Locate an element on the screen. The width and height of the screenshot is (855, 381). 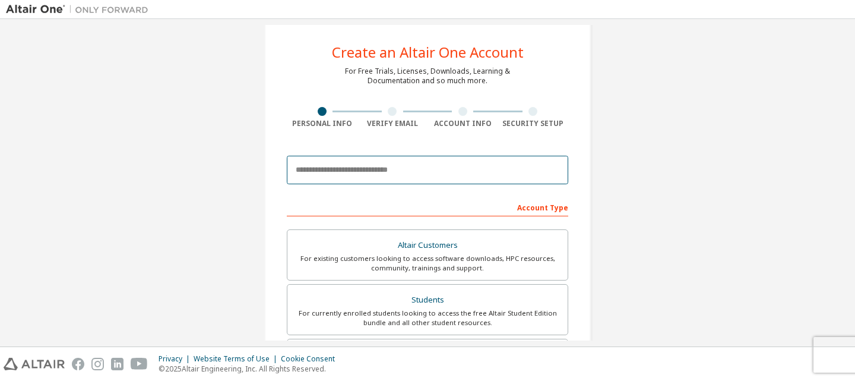
div: Security Setup is located at coordinates (533, 123).